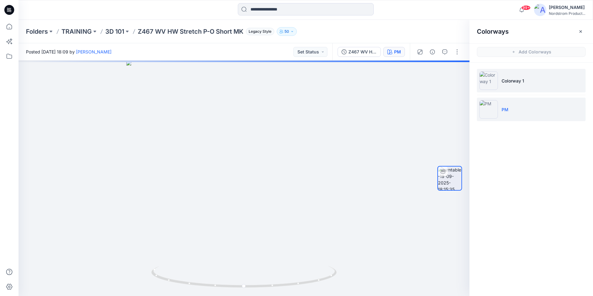 The height and width of the screenshot is (296, 593). I want to click on p: 3D 101, so click(115, 31).